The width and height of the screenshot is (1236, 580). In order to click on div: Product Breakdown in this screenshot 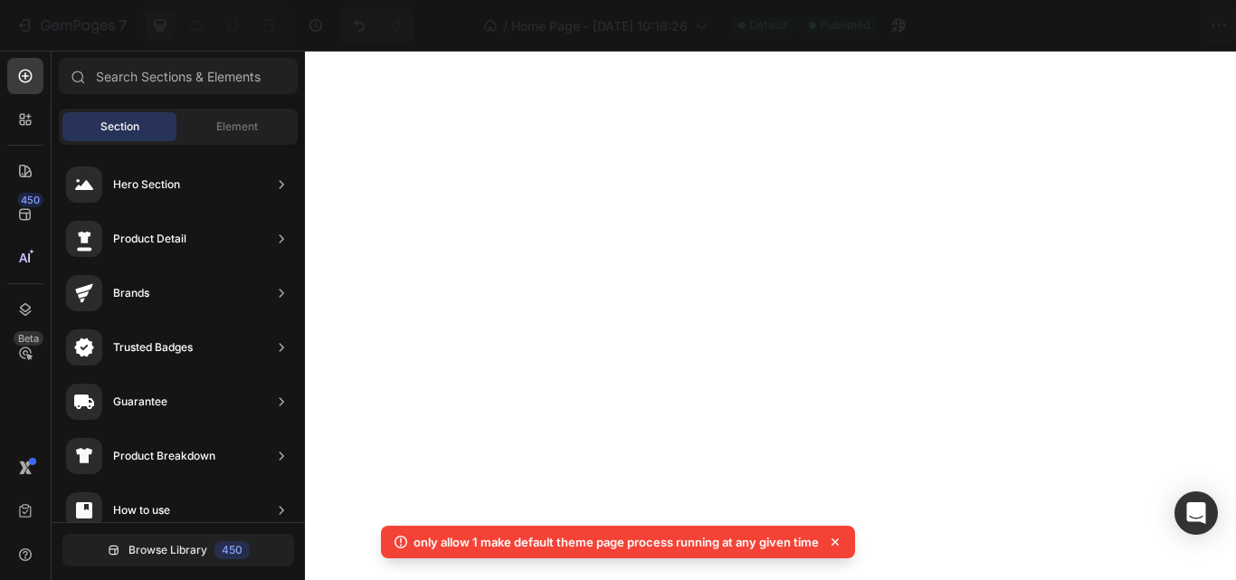, I will do `click(164, 456)`.